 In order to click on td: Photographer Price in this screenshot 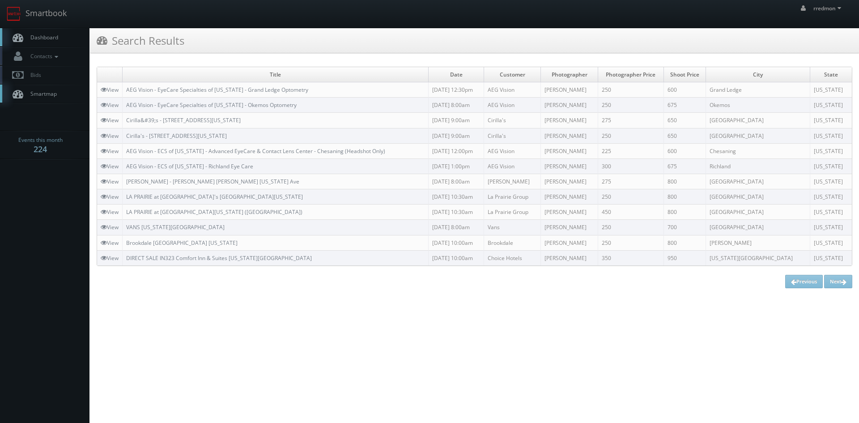, I will do `click(630, 75)`.